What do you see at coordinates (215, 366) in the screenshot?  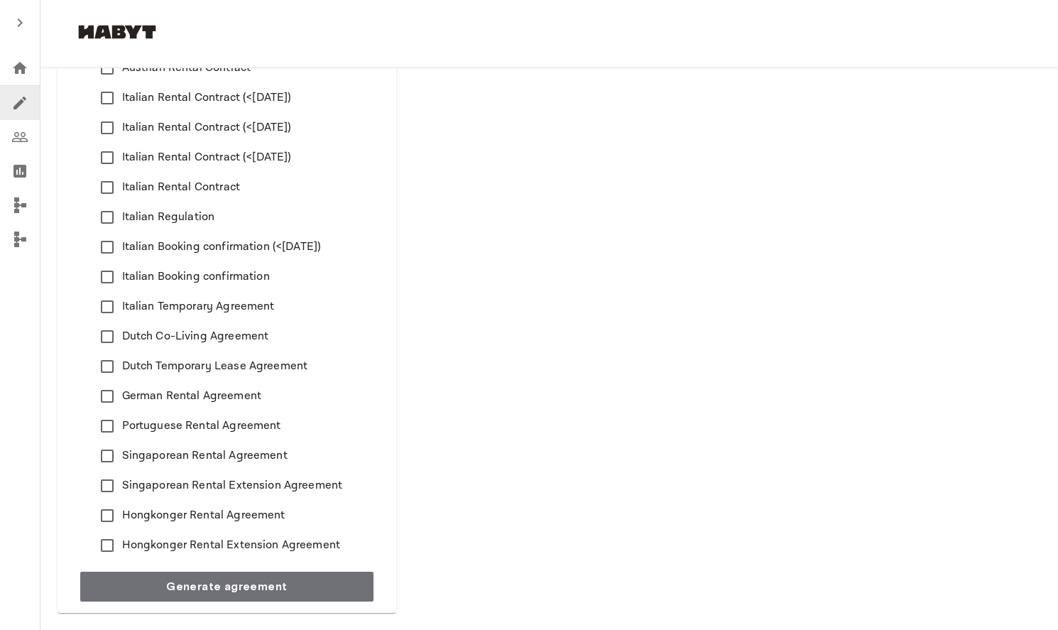 I see `span: Dutch Temporary Lease Agreement` at bounding box center [215, 366].